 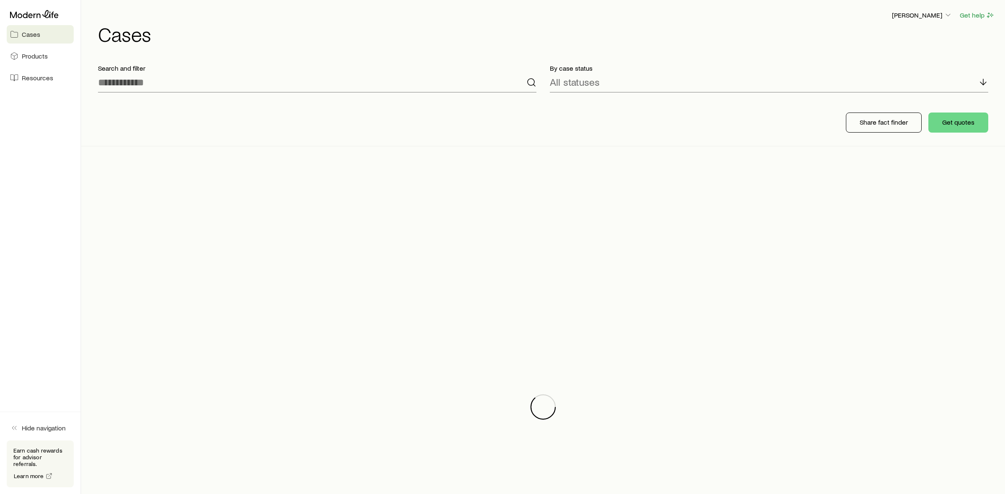 I want to click on p: All statuses, so click(x=574, y=82).